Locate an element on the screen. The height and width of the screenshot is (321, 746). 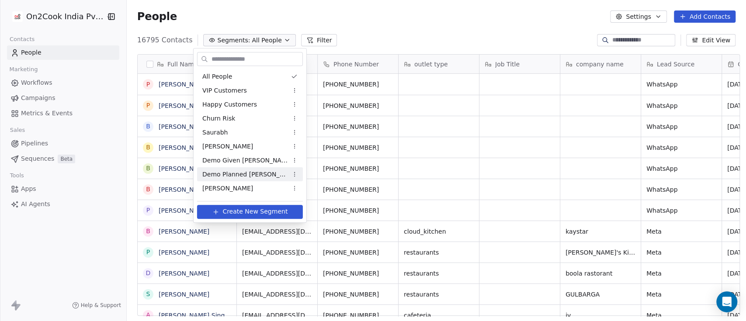
span: Create New Segment is located at coordinates (255, 212).